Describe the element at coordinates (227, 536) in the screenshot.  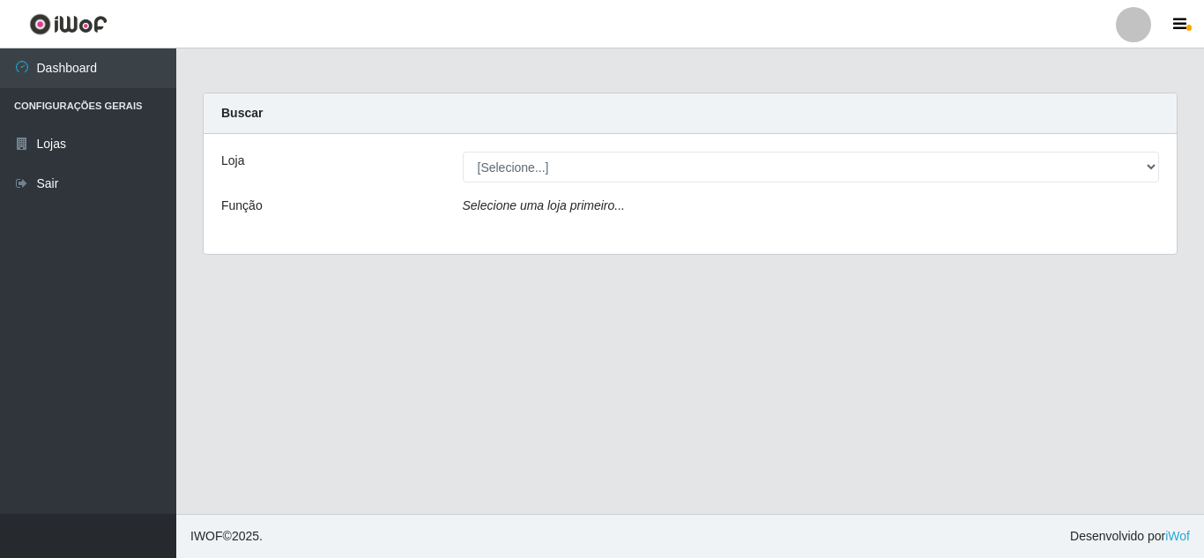
I see `span: © 2025 .` at that location.